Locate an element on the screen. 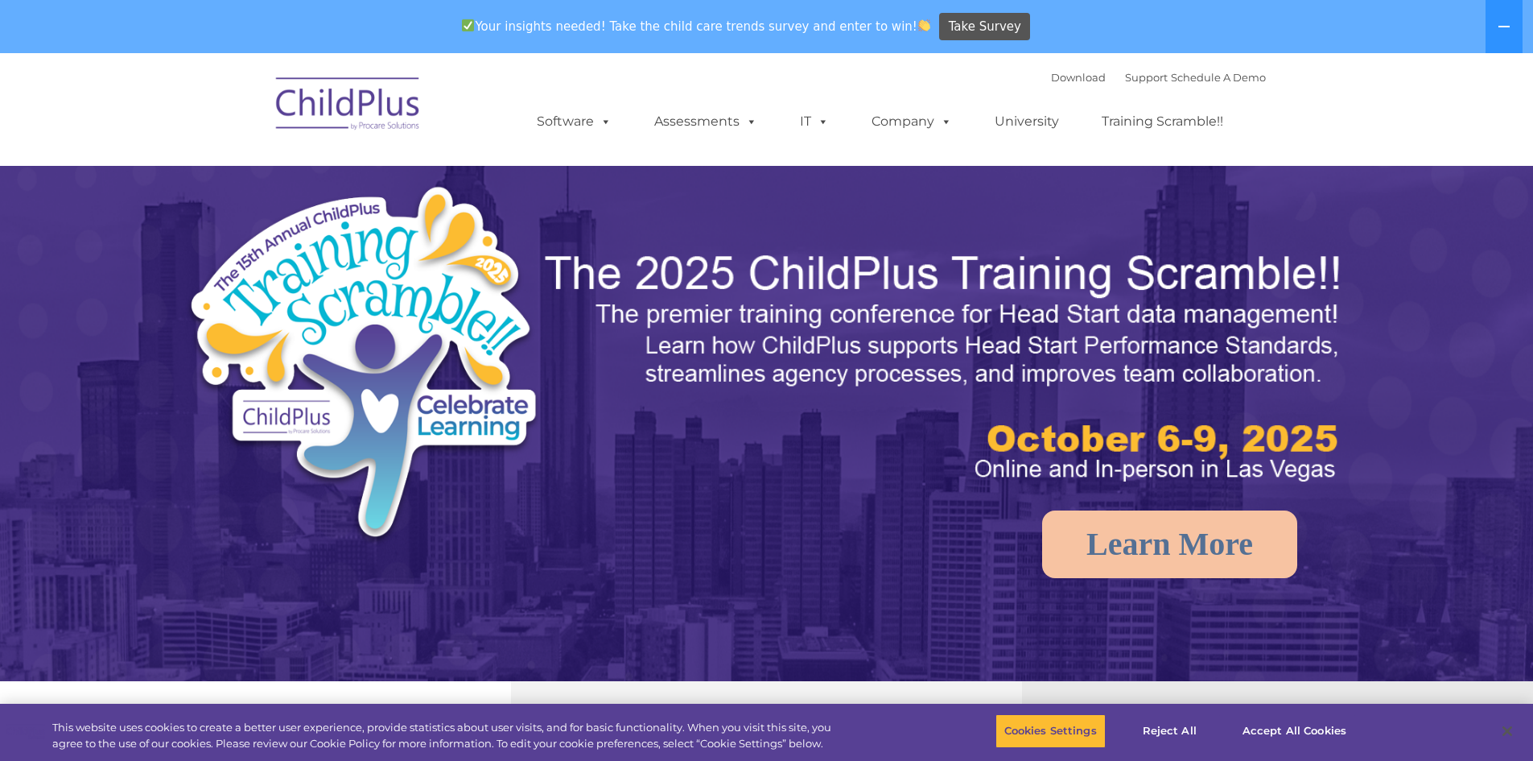  div: This website uses cookies to create a better user experience, provide statistics about user visit... is located at coordinates (448, 735).